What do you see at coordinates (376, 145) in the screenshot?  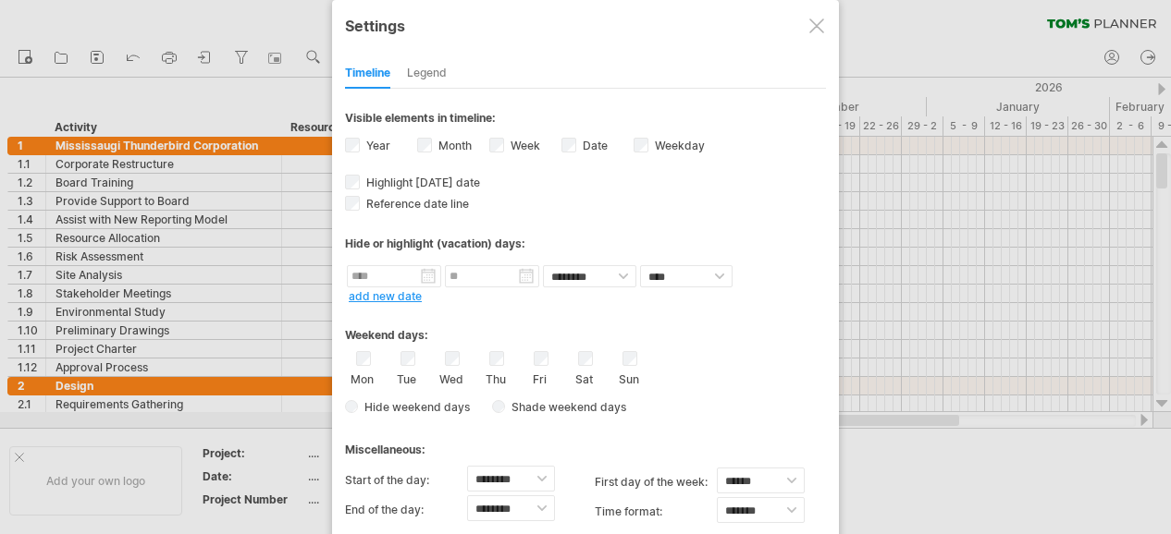 I see `label: Year` at bounding box center [376, 145].